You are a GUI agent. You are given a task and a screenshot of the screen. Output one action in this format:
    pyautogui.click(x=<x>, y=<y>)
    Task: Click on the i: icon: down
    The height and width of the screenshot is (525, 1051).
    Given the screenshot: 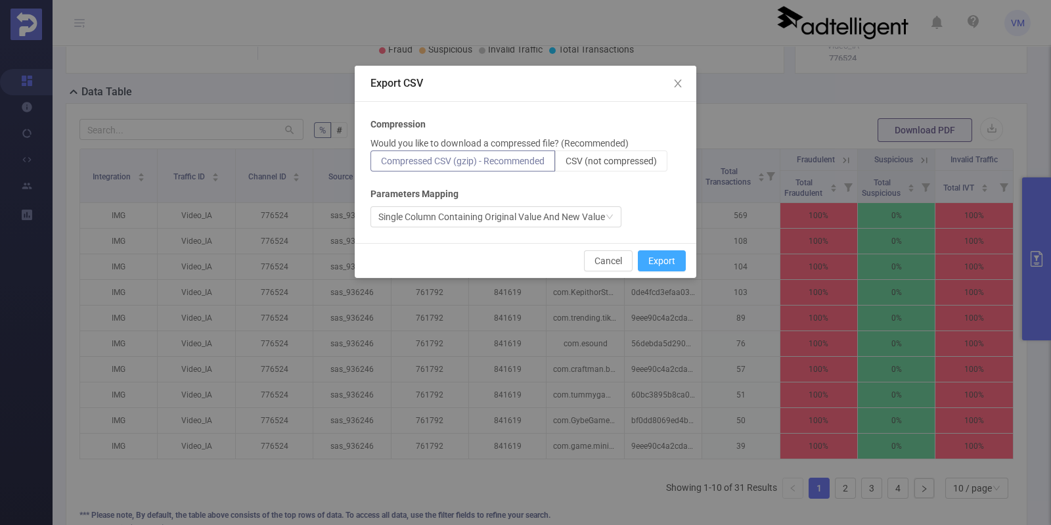 What is the action you would take?
    pyautogui.click(x=609, y=217)
    